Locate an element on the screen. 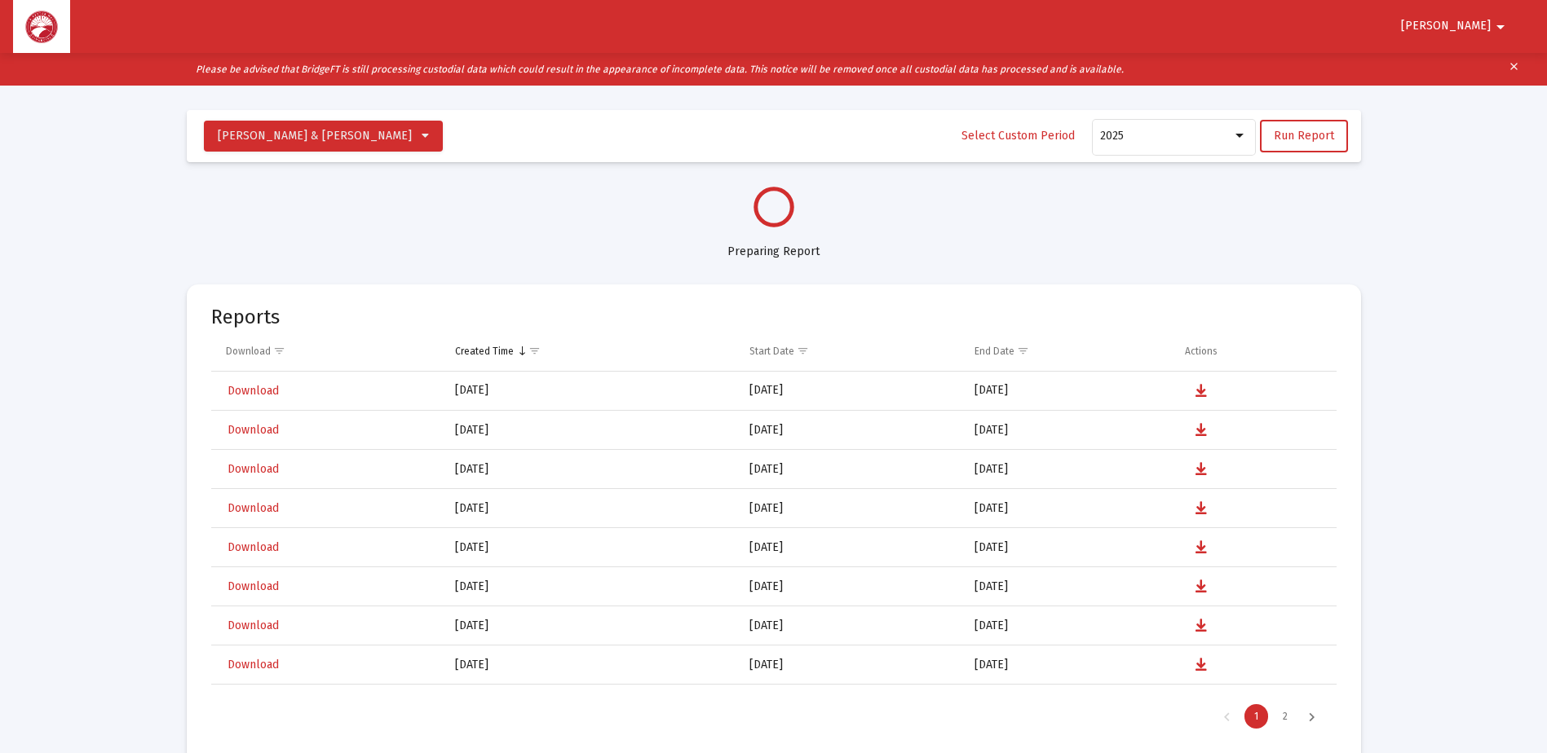 The height and width of the screenshot is (753, 1547). div: Actions is located at coordinates (1201, 351).